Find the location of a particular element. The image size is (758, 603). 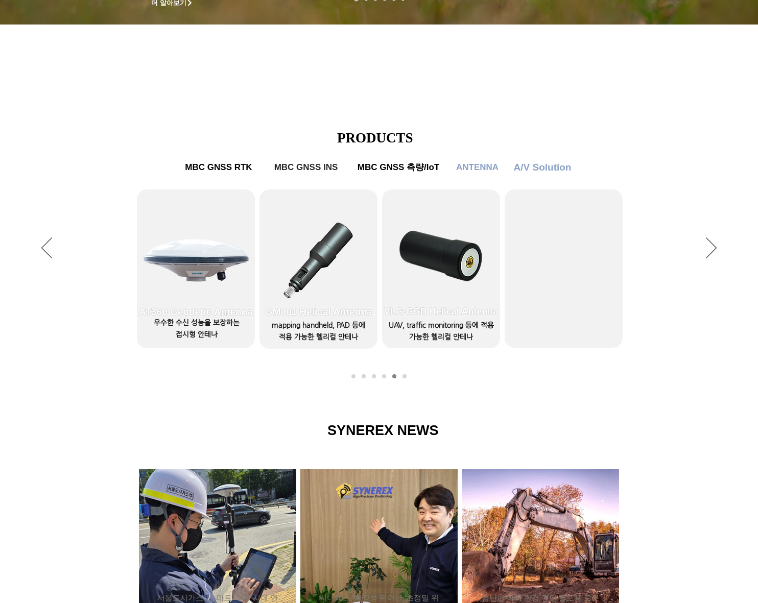

span: MBC GNSS INS is located at coordinates (306, 168).